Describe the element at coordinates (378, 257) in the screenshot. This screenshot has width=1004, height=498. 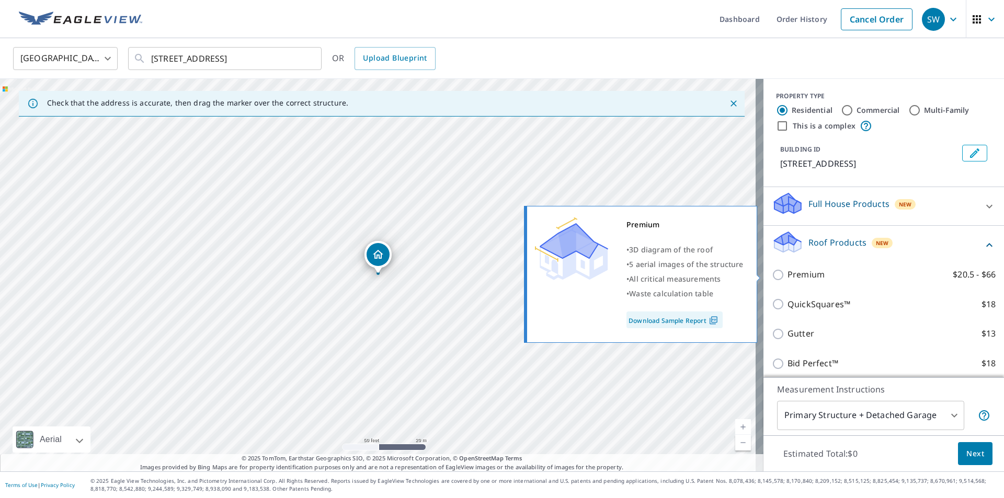
I see `div: Dropped pin, building 1, Residential property, 729-1 Imperial Rd Valparaiso, IN 46385` at that location.